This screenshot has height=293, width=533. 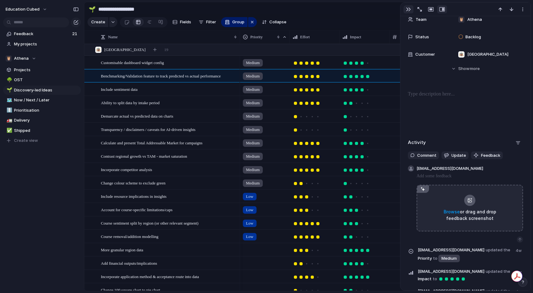 What do you see at coordinates (274, 22) in the screenshot?
I see `button: Collapse` at bounding box center [274, 22].